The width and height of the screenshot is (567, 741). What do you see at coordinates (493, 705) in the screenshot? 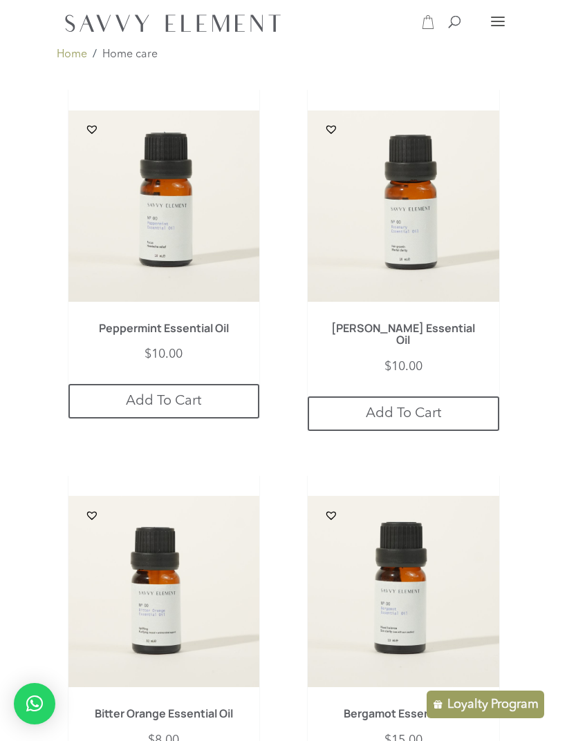
I see `p: Loyalty Program` at bounding box center [493, 705].